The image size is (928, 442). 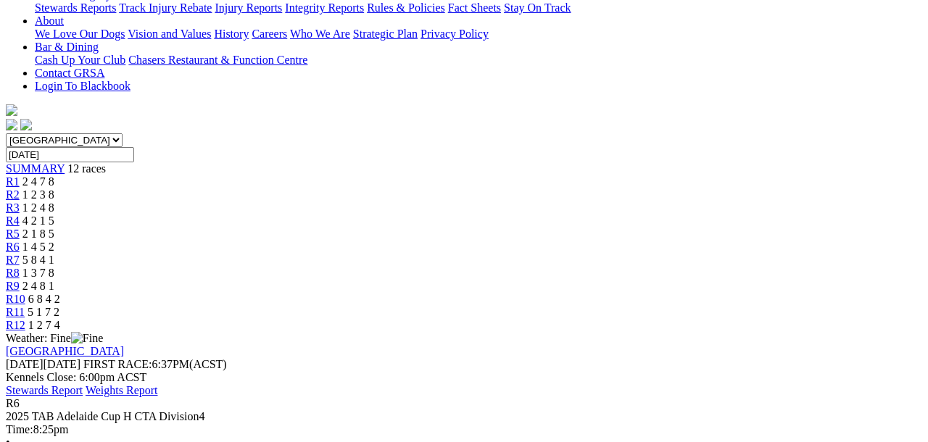 I want to click on a: Vision and Values, so click(x=169, y=33).